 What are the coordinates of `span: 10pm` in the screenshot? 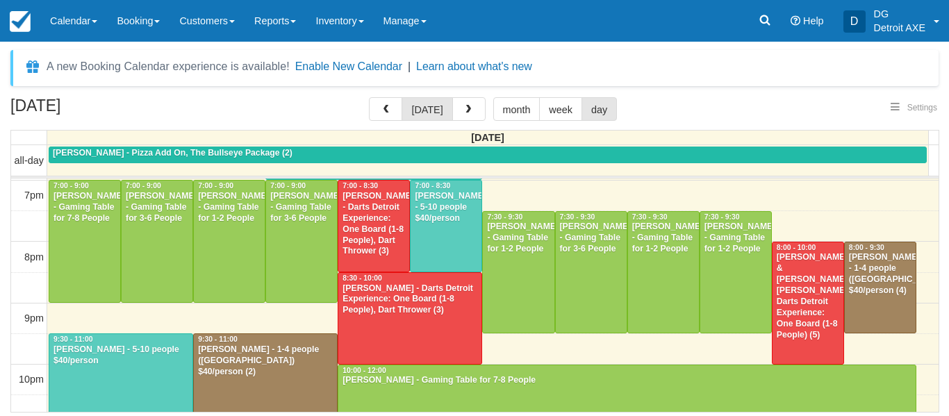 It's located at (31, 379).